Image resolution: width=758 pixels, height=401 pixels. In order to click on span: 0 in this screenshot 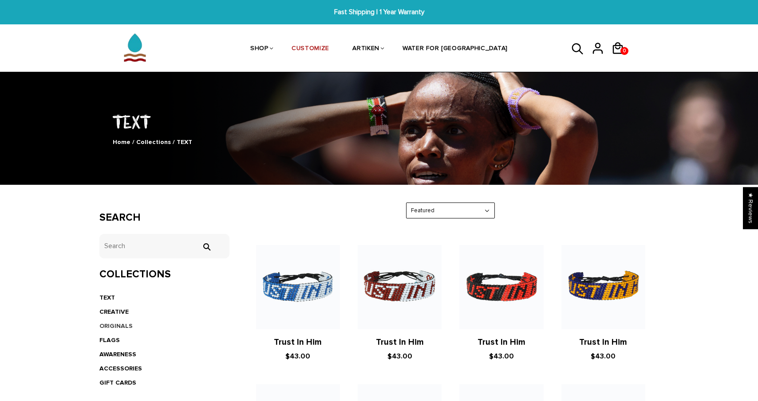, I will do `click(624, 51)`.